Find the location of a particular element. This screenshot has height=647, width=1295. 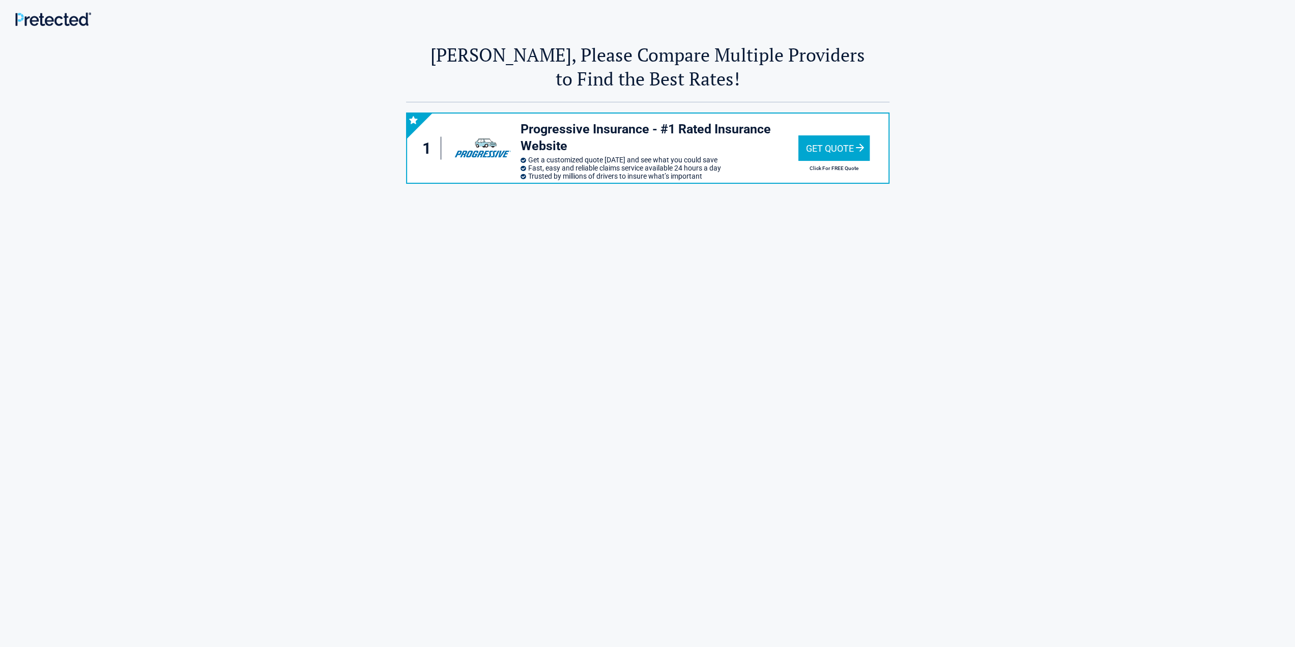

div: 1 is located at coordinates (429, 148).